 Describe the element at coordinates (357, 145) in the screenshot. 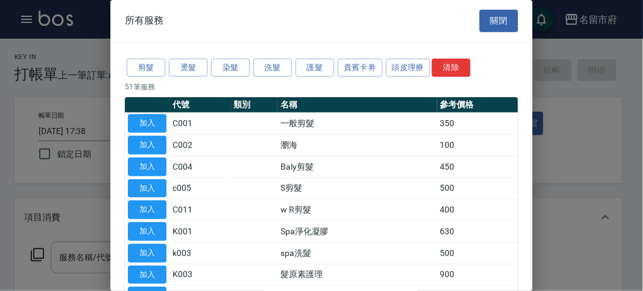

I see `td: 瀏海` at that location.